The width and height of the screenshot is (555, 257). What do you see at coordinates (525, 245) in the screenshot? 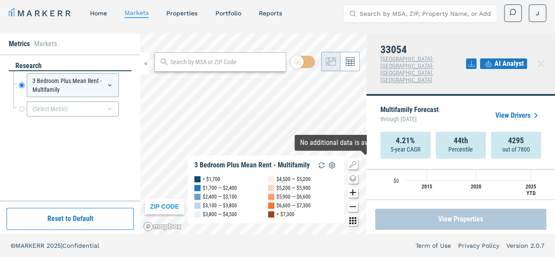
I see `a: Version 2.0.7` at bounding box center [525, 245].